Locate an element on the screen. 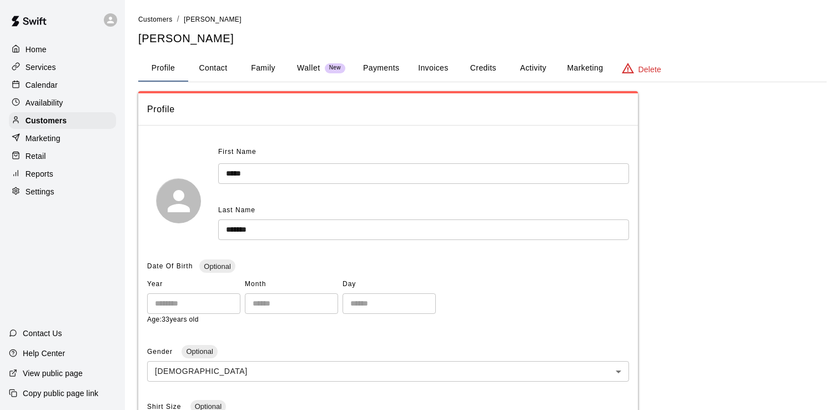  p: Calendar is located at coordinates (42, 85).